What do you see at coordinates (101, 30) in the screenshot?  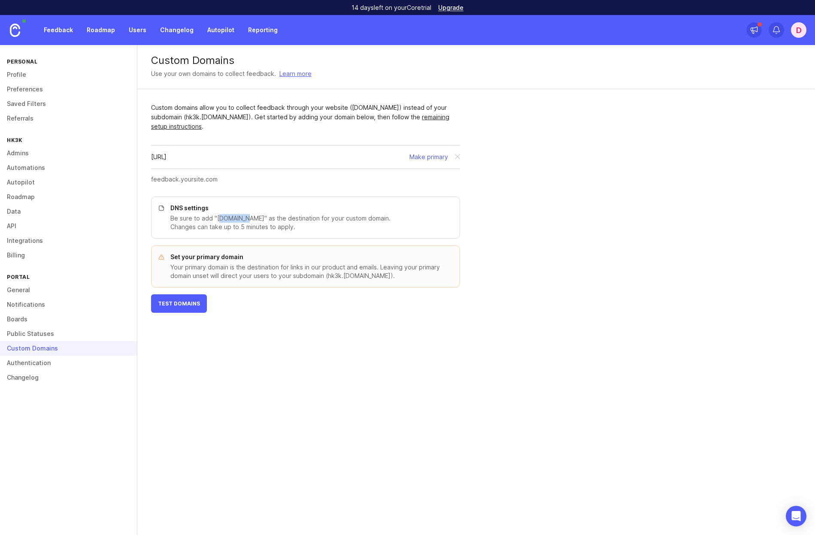 I see `a: Roadmap` at bounding box center [101, 30].